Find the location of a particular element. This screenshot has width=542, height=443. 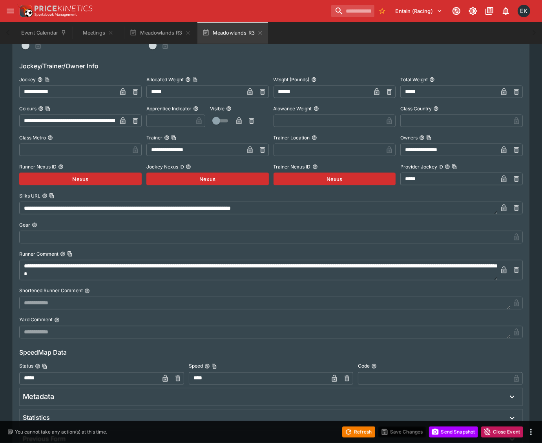

button: Runner Nexus ID is located at coordinates (61, 167).